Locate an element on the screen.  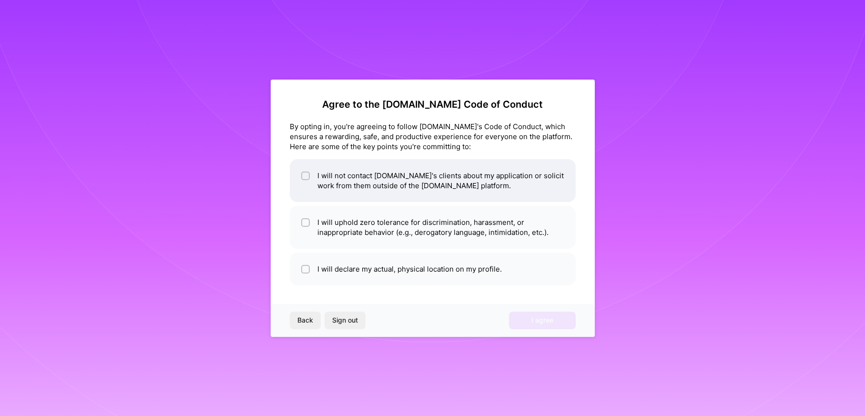
button: Sign out is located at coordinates (345, 320).